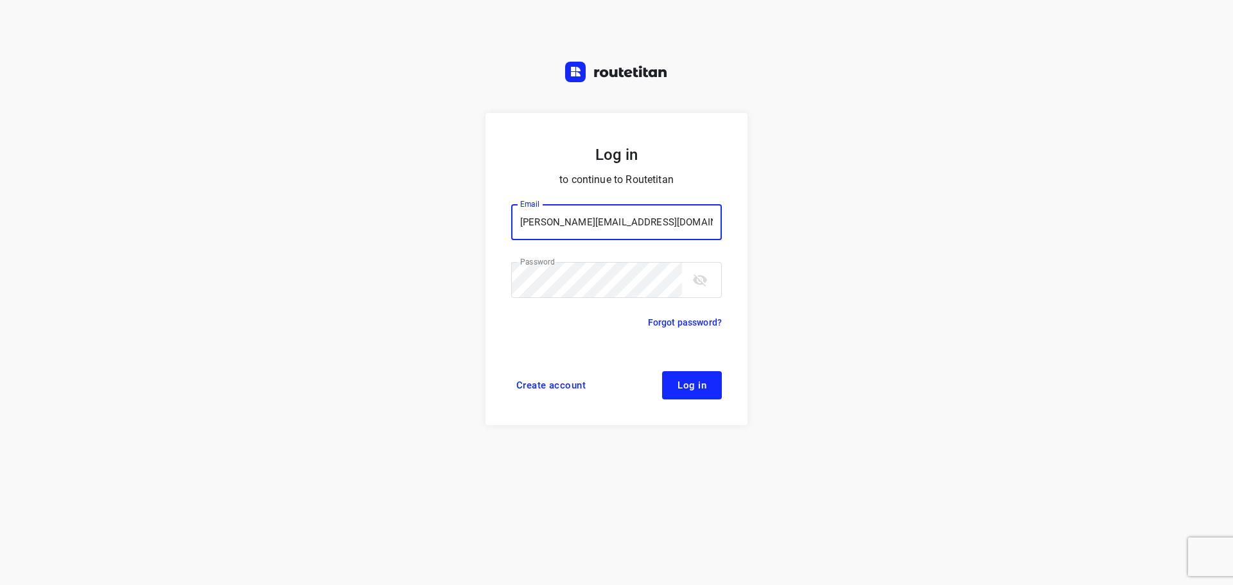 The width and height of the screenshot is (1233, 585). What do you see at coordinates (684, 322) in the screenshot?
I see `a: Forgot password?` at bounding box center [684, 322].